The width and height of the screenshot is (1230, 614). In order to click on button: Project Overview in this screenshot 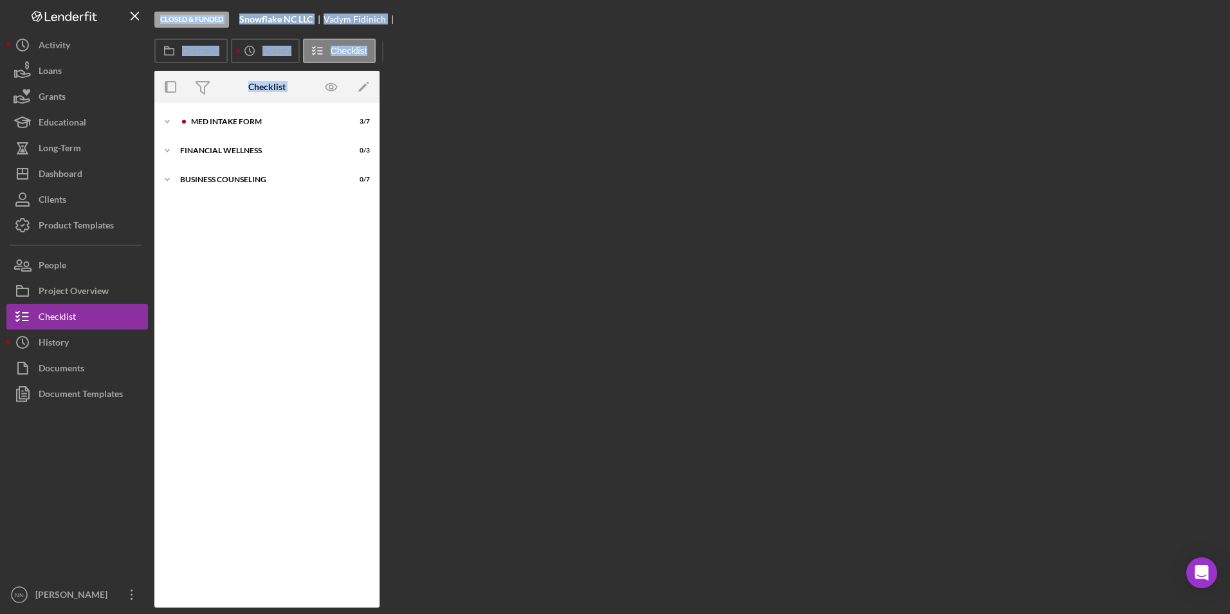, I will do `click(77, 291)`.